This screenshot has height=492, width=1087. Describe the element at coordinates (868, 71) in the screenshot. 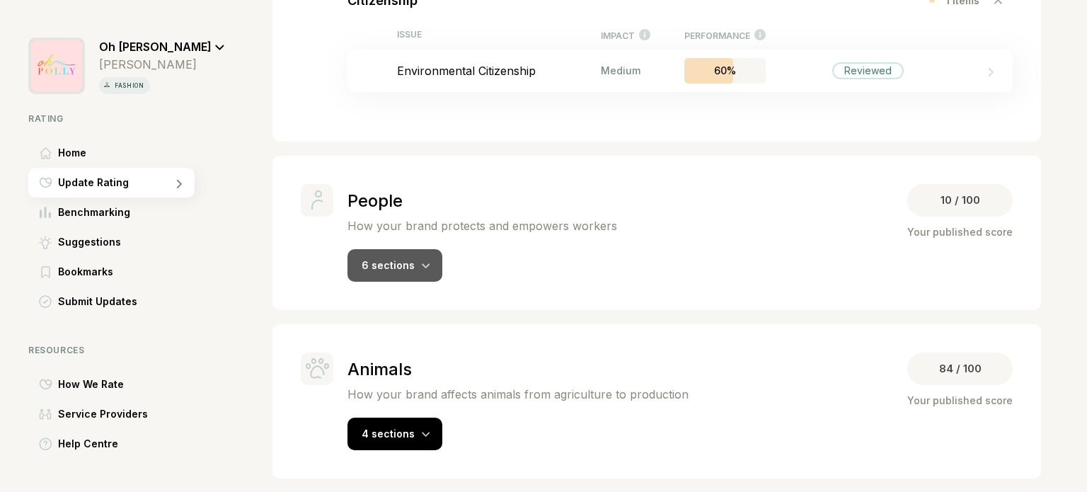

I see `div: Reviewed` at that location.